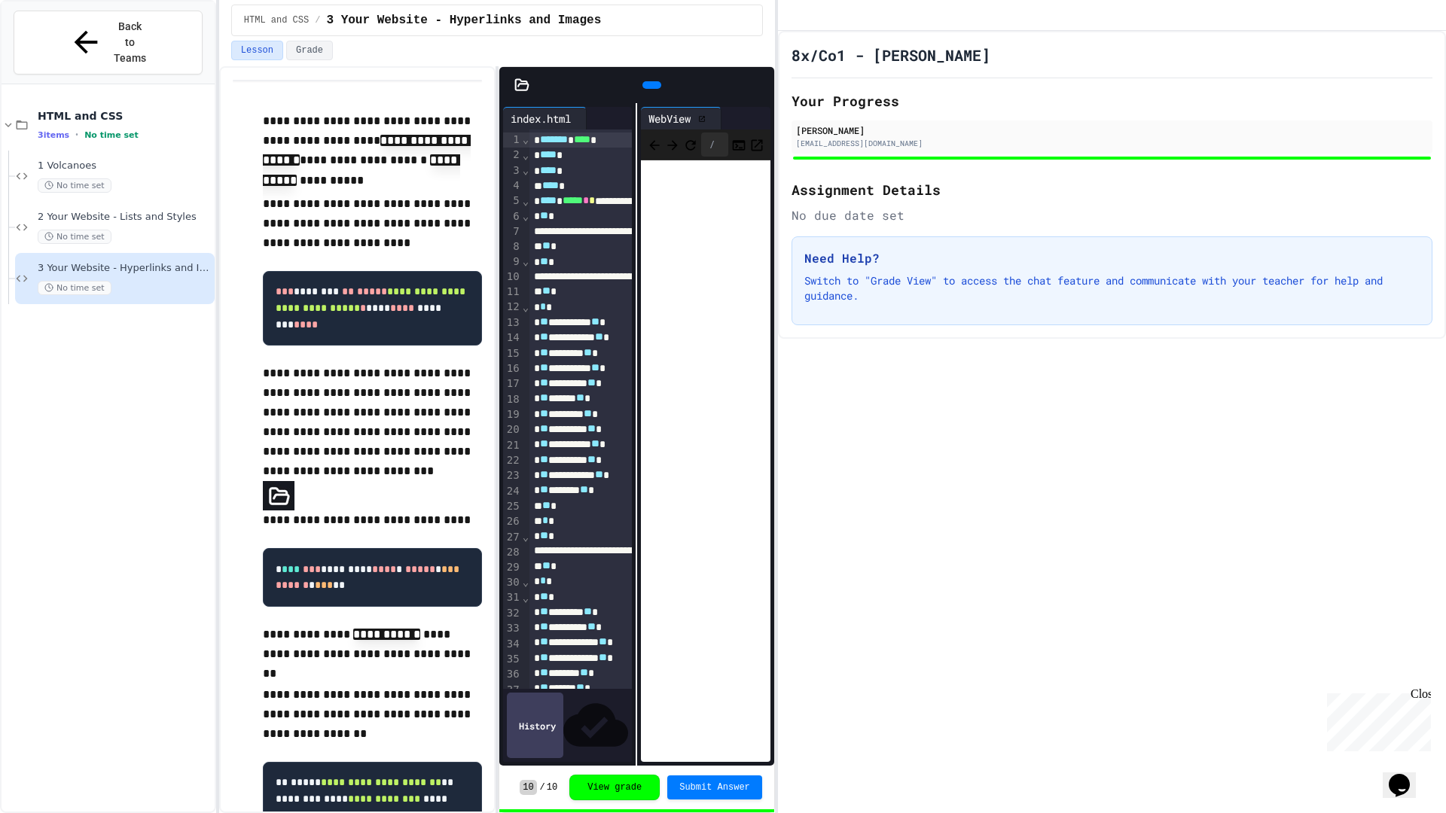  Describe the element at coordinates (512, 307) in the screenshot. I see `div: 12` at that location.